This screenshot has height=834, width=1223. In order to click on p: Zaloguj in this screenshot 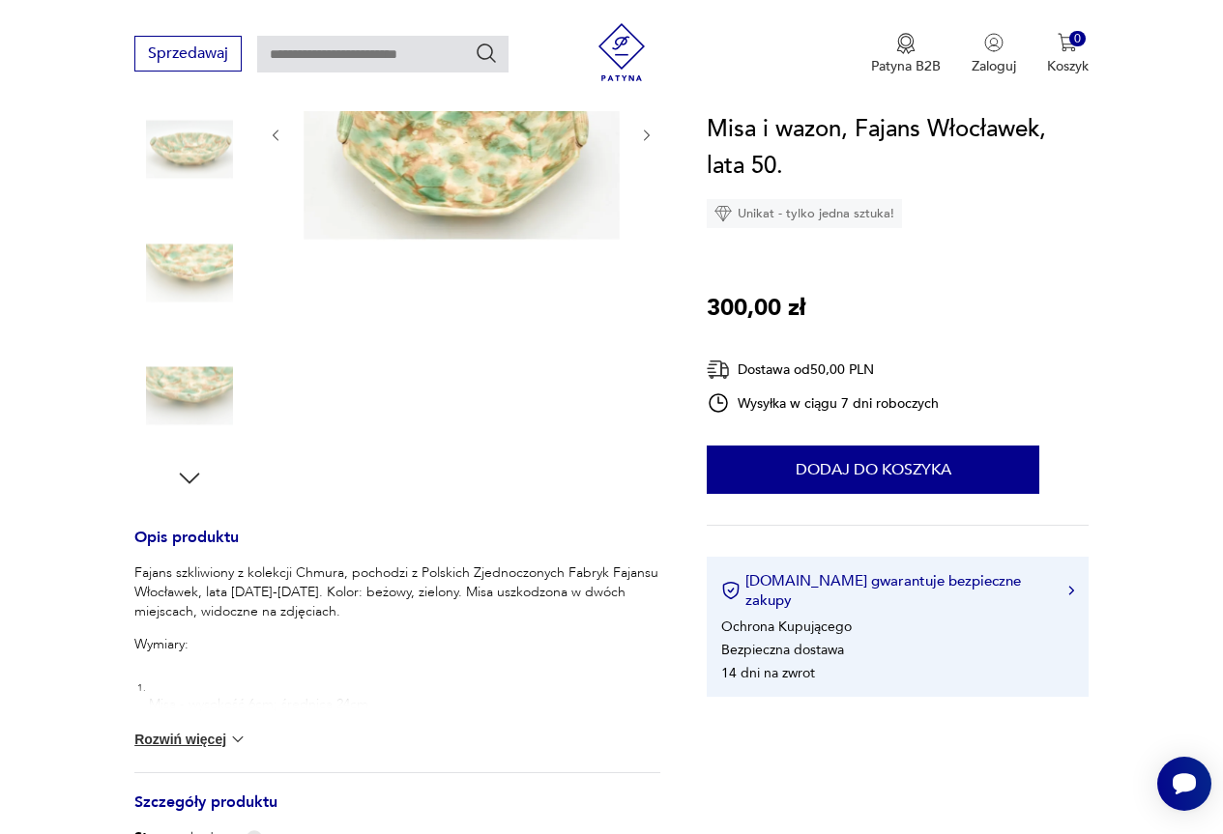, I will do `click(994, 66)`.